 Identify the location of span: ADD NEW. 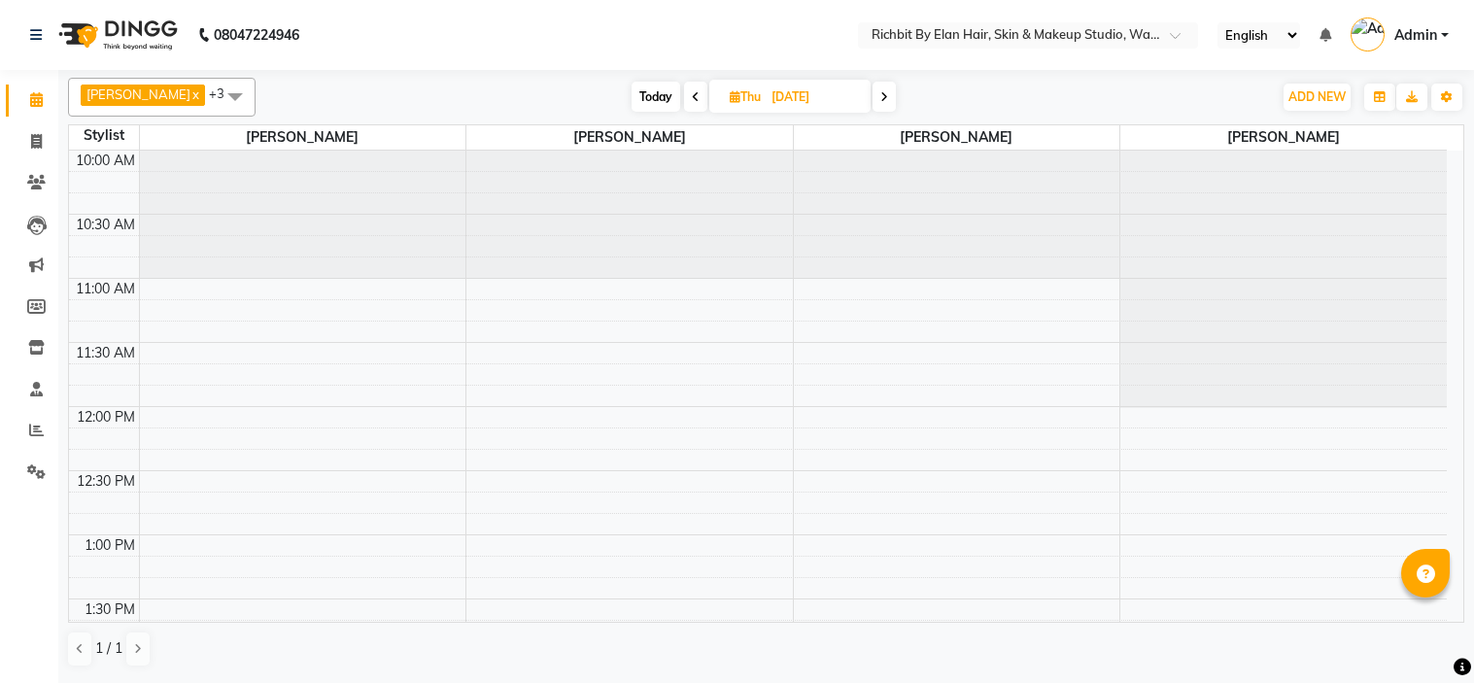
(1317, 96).